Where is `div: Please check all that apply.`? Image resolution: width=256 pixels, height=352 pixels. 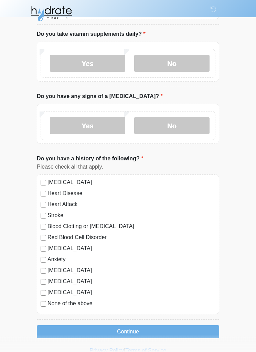
div: Please check all that apply. is located at coordinates (128, 167).